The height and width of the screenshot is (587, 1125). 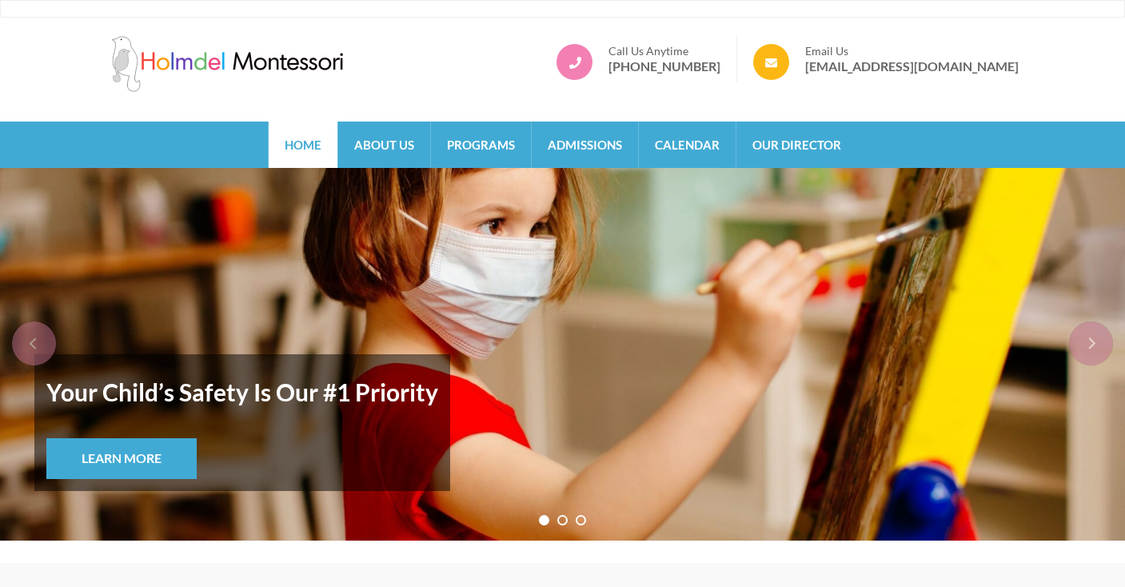 What do you see at coordinates (227, 64) in the screenshot?
I see `img: Holmdel Montessori School` at bounding box center [227, 64].